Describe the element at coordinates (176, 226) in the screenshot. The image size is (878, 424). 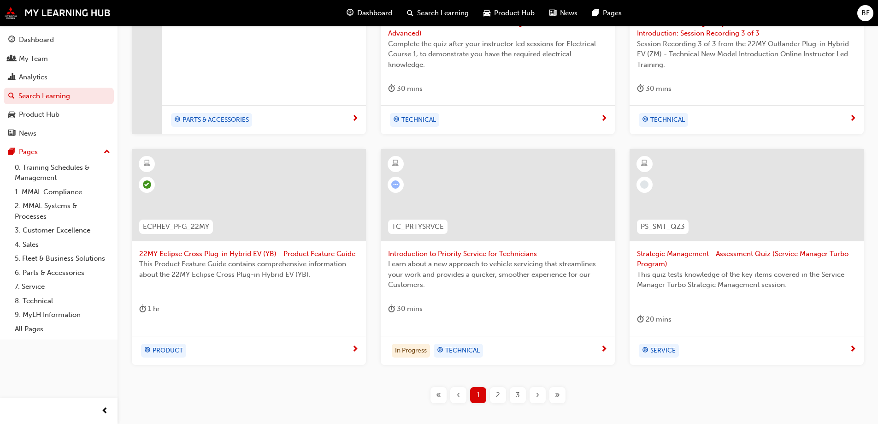
I see `span: ECPHEV_PFG_22MY` at that location.